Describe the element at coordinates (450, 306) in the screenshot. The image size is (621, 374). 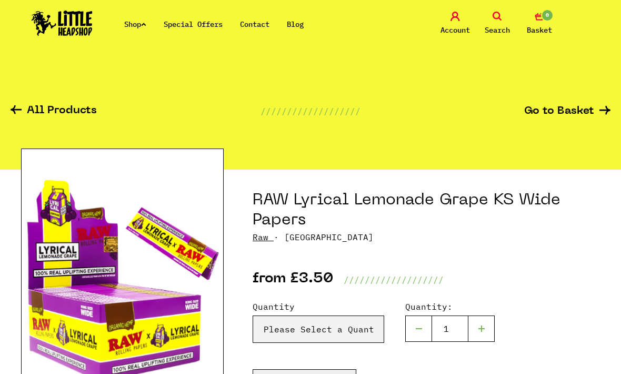
I see `label: Quantity:` at that location.